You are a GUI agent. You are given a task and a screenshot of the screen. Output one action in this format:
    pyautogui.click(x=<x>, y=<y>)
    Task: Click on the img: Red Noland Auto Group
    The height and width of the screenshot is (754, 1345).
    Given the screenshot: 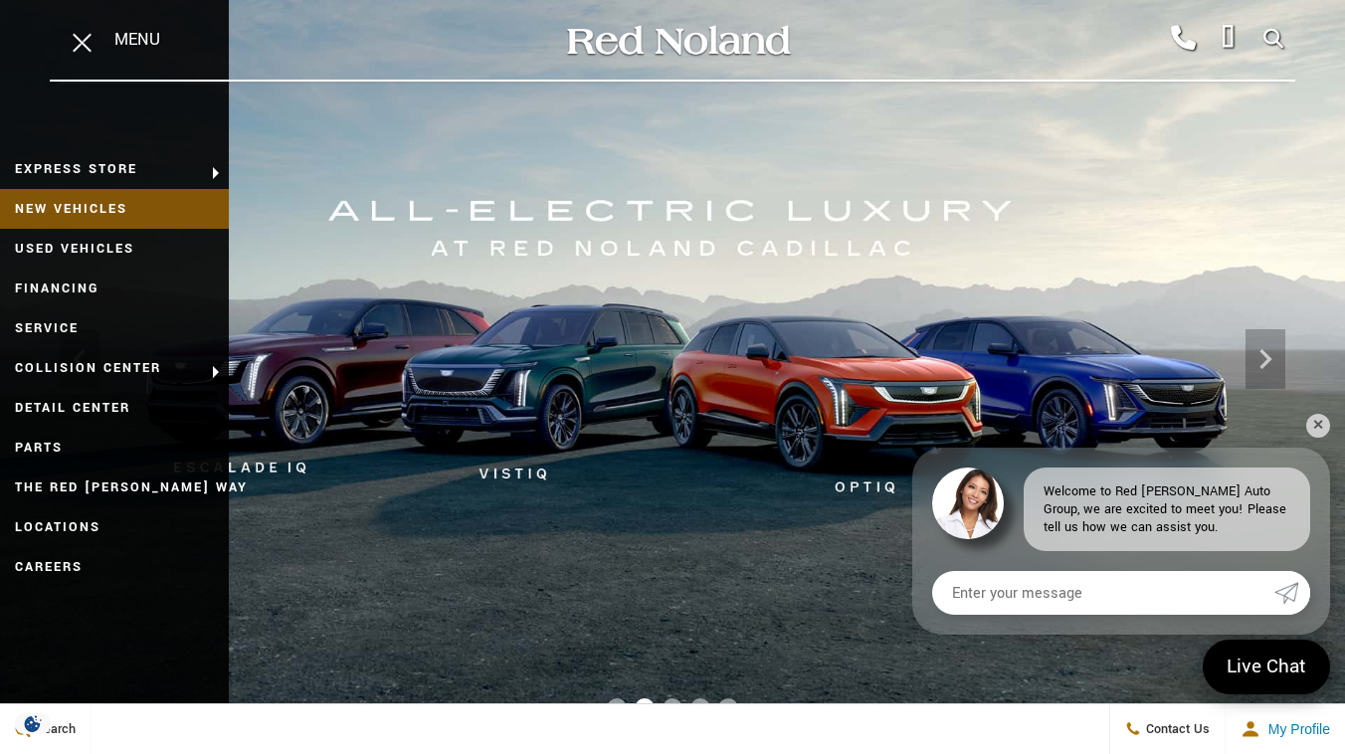 What is the action you would take?
    pyautogui.click(x=677, y=40)
    